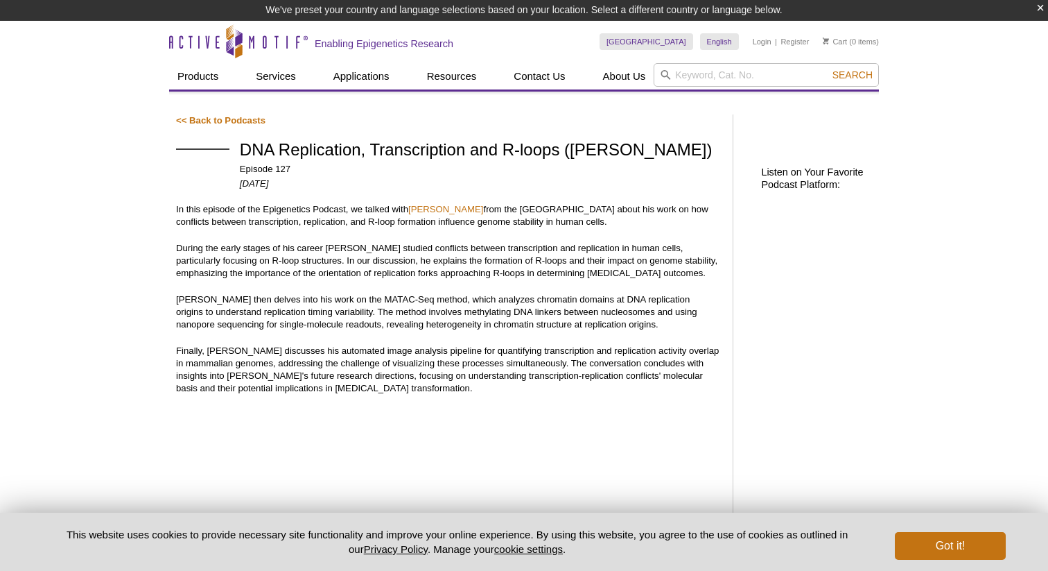  Describe the element at coordinates (198, 76) in the screenshot. I see `a: Products` at that location.